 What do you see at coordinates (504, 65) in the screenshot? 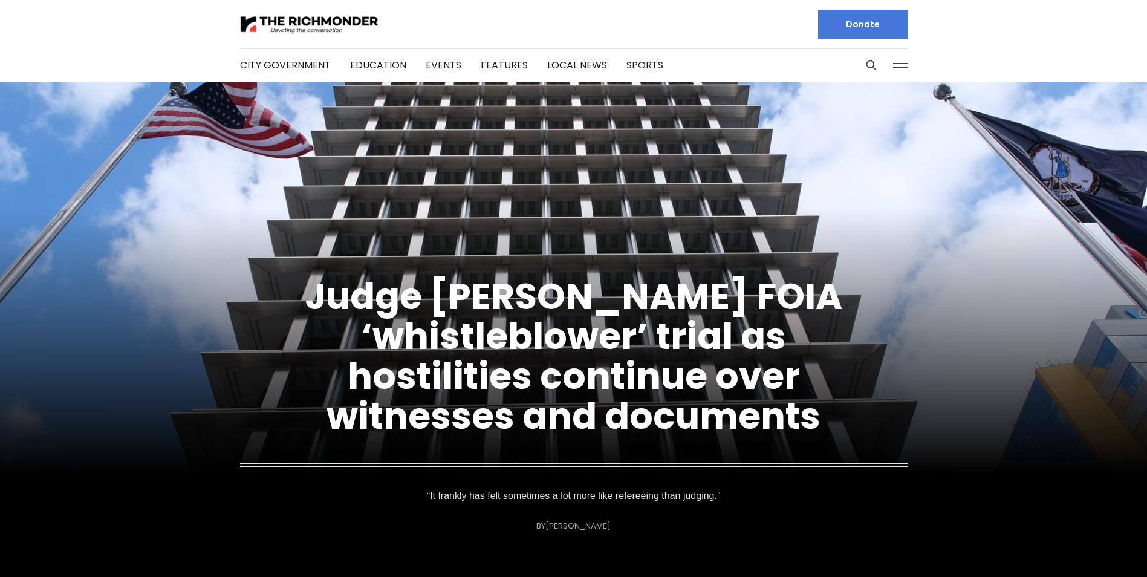
I see `a: Features` at bounding box center [504, 65].